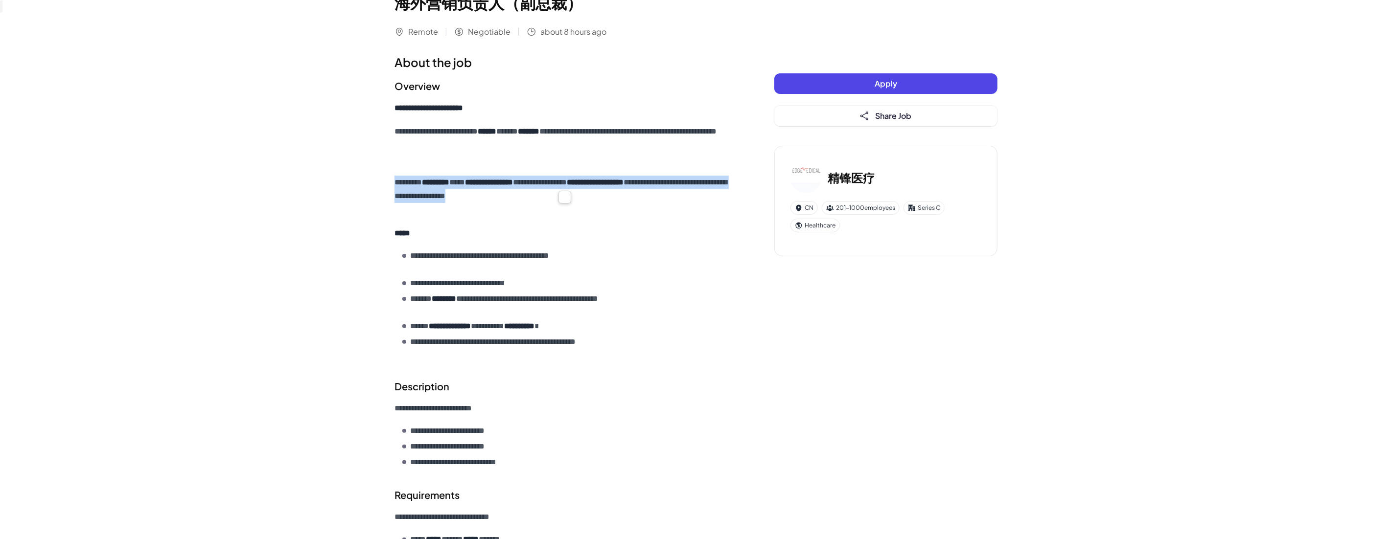 Image resolution: width=1392 pixels, height=539 pixels. I want to click on button: Apply, so click(886, 84).